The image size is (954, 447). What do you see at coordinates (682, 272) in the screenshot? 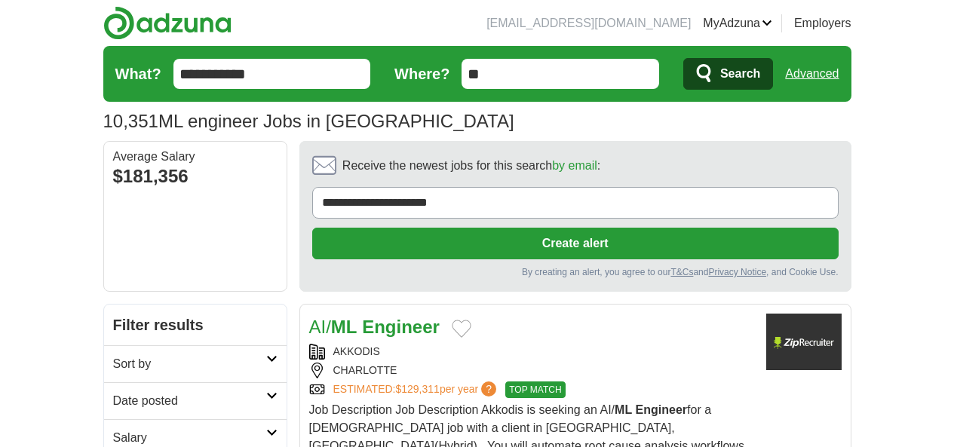
I see `a: T&Cs` at bounding box center [682, 272].